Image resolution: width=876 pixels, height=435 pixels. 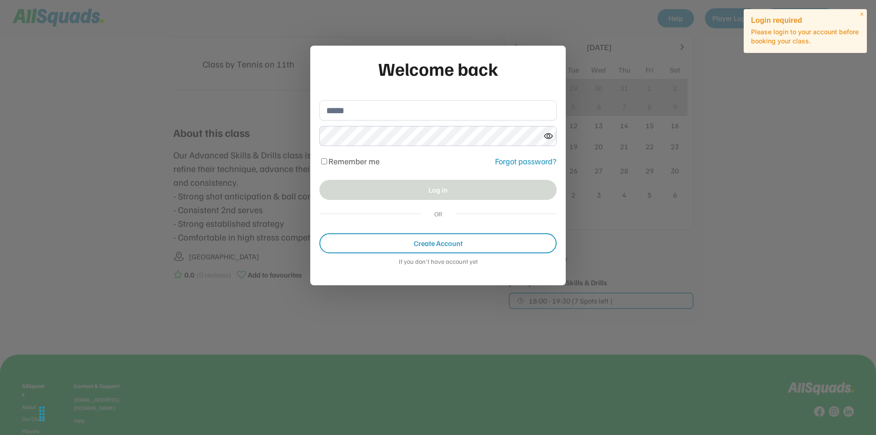 What do you see at coordinates (438, 68) in the screenshot?
I see `div: Welcome back` at bounding box center [438, 68].